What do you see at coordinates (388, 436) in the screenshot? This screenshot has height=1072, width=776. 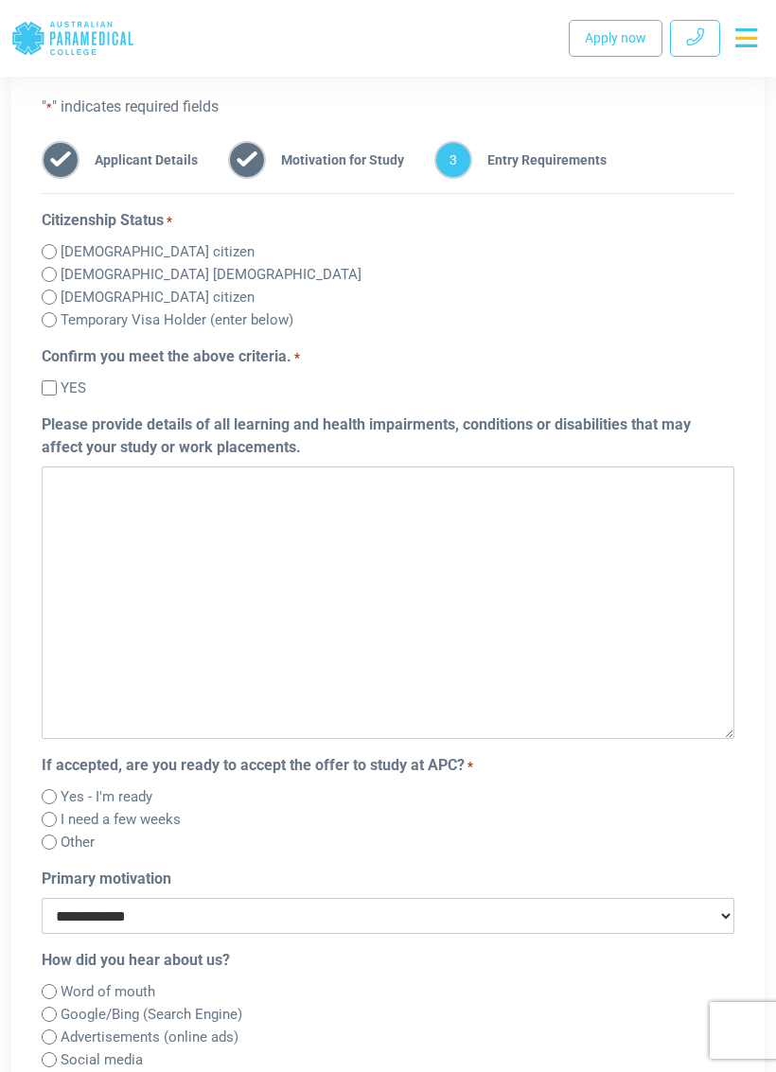 I see `label: Please provide details of all learning and health impairments, conditions or disabilities that ma...` at bounding box center [388, 436].